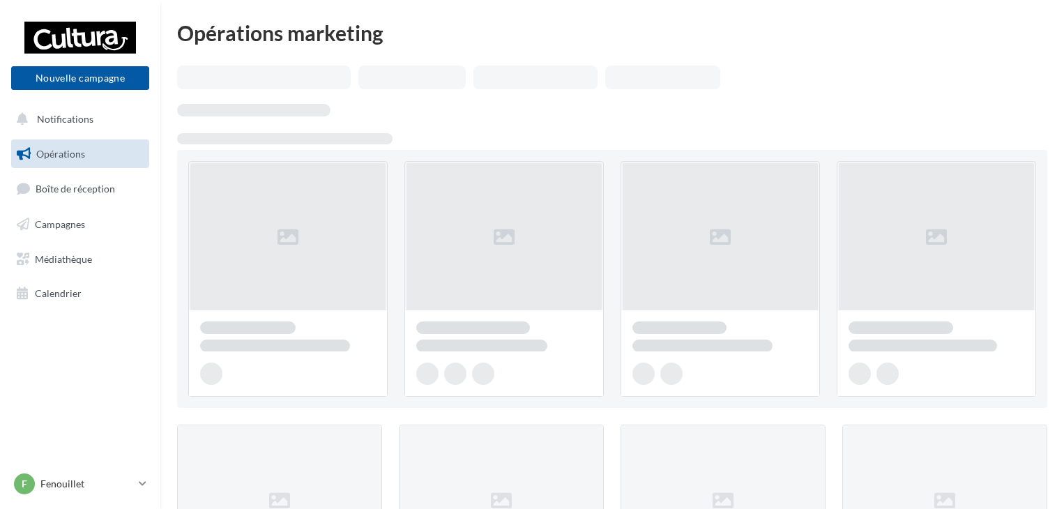 This screenshot has width=1064, height=509. I want to click on a: Calendrier, so click(80, 294).